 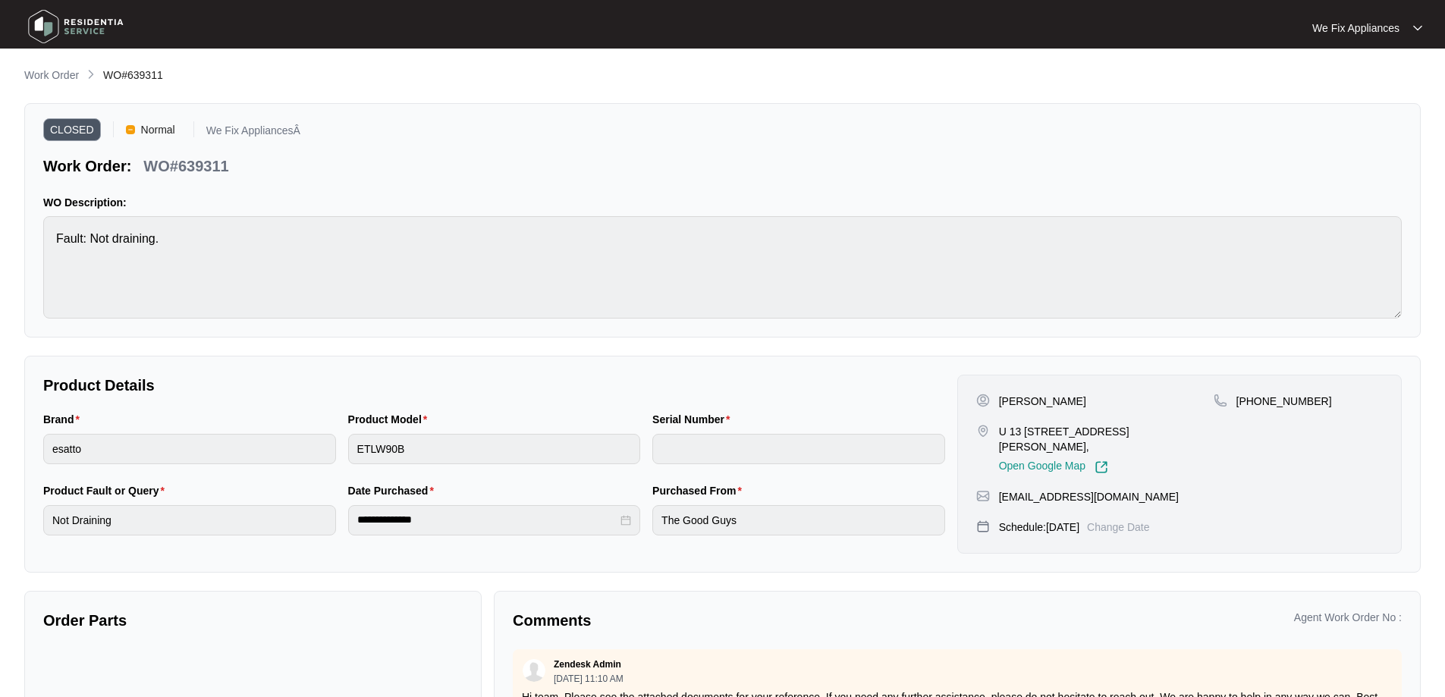 I want to click on label: Date Purchased, so click(x=394, y=491).